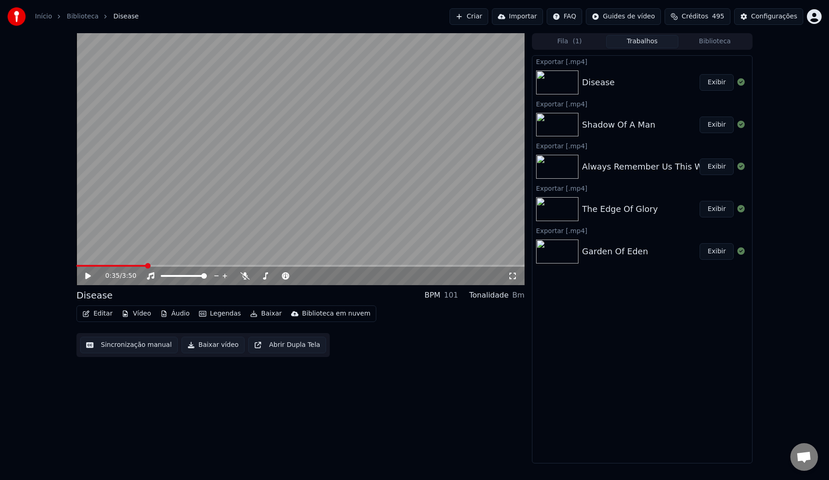  What do you see at coordinates (451, 295) in the screenshot?
I see `div: 101` at bounding box center [451, 295].